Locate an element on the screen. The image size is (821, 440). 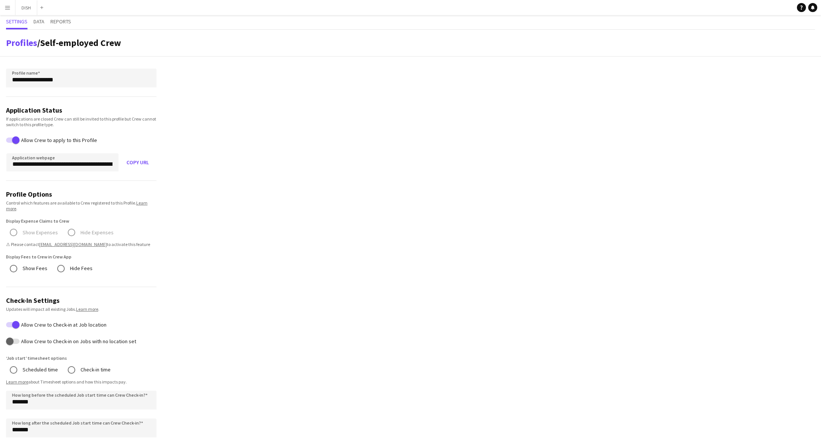
label: Show Fees is located at coordinates (34, 268).